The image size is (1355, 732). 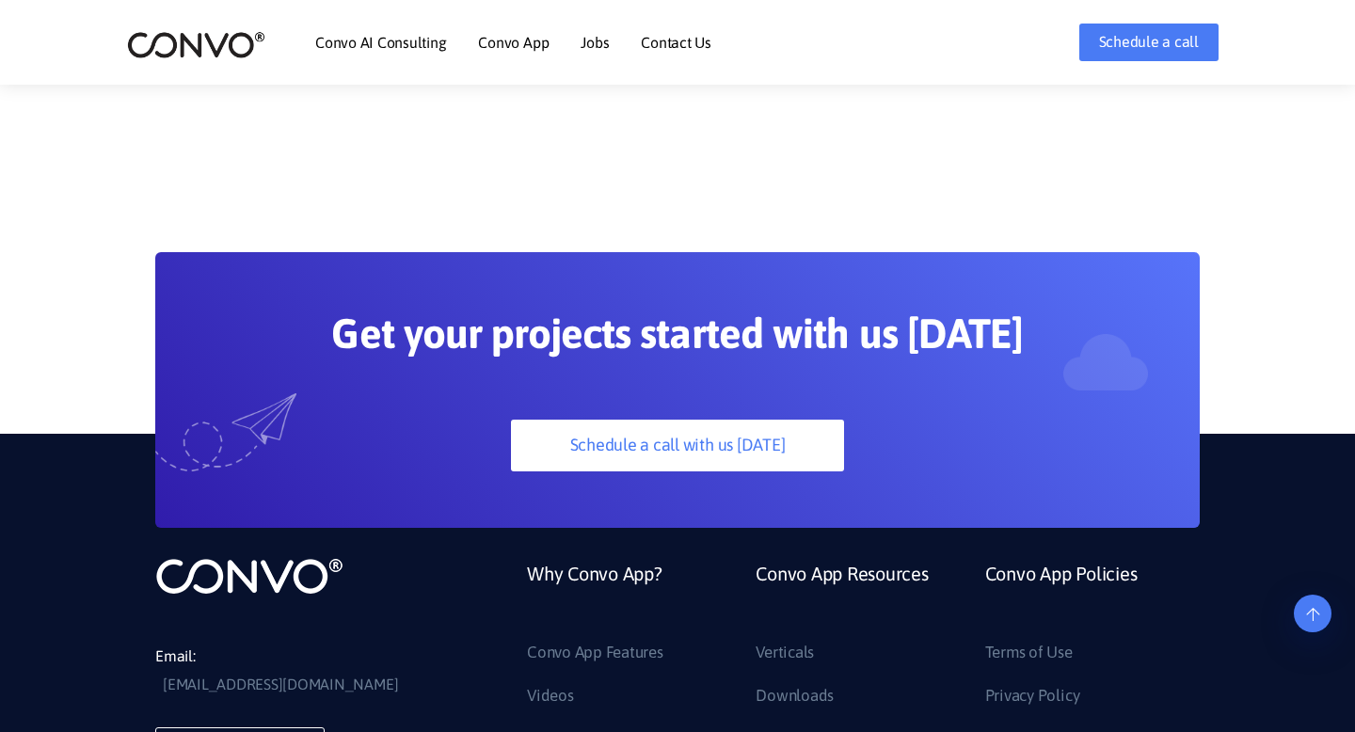 I want to click on a: Convo App, so click(x=513, y=42).